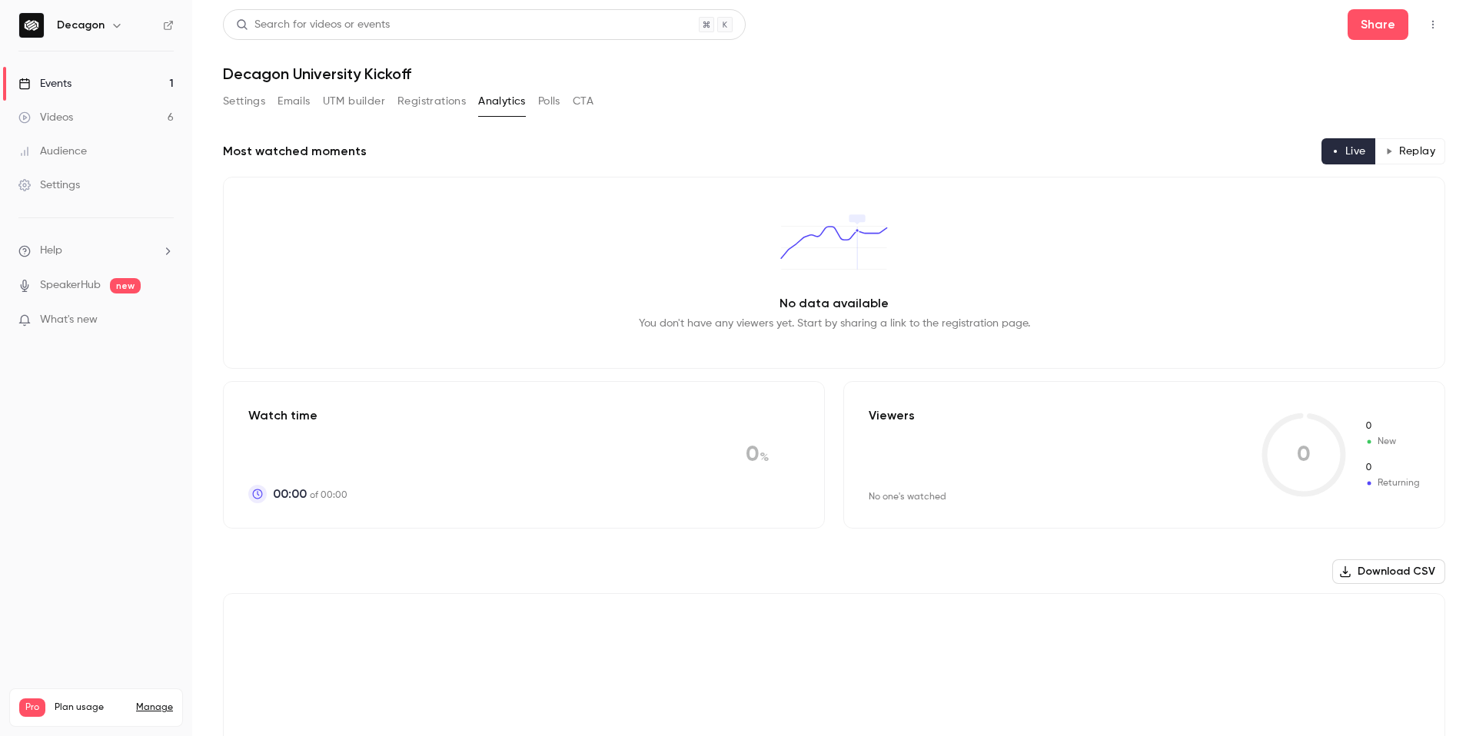 The height and width of the screenshot is (736, 1476). I want to click on div: Audience, so click(52, 151).